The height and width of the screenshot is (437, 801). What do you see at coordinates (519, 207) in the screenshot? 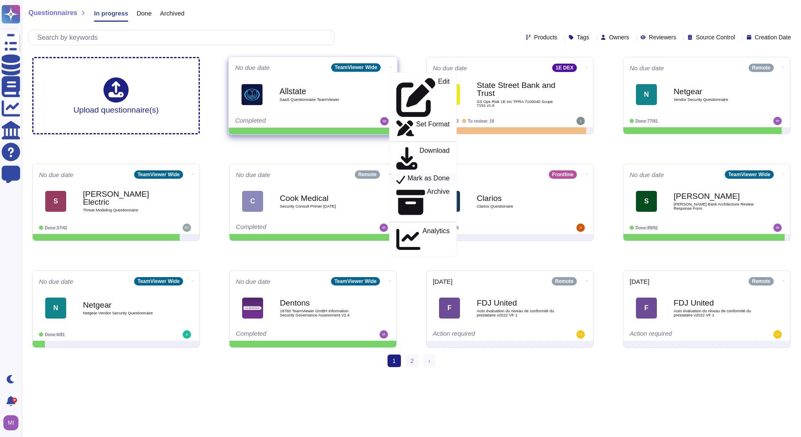
I see `span: Clarios Questionaire` at bounding box center [519, 207].